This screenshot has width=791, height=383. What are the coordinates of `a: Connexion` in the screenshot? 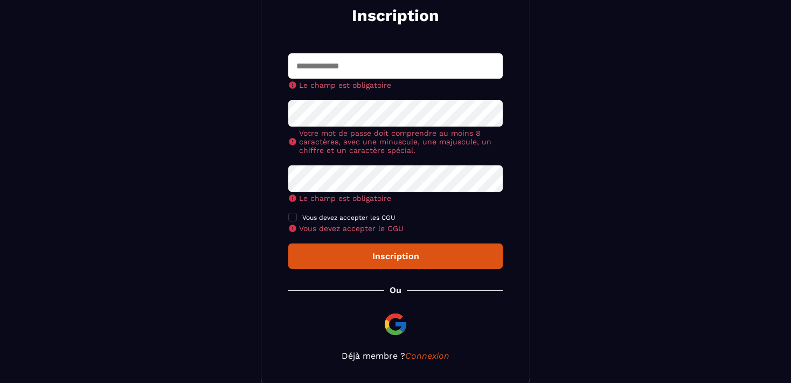 It's located at (427, 355).